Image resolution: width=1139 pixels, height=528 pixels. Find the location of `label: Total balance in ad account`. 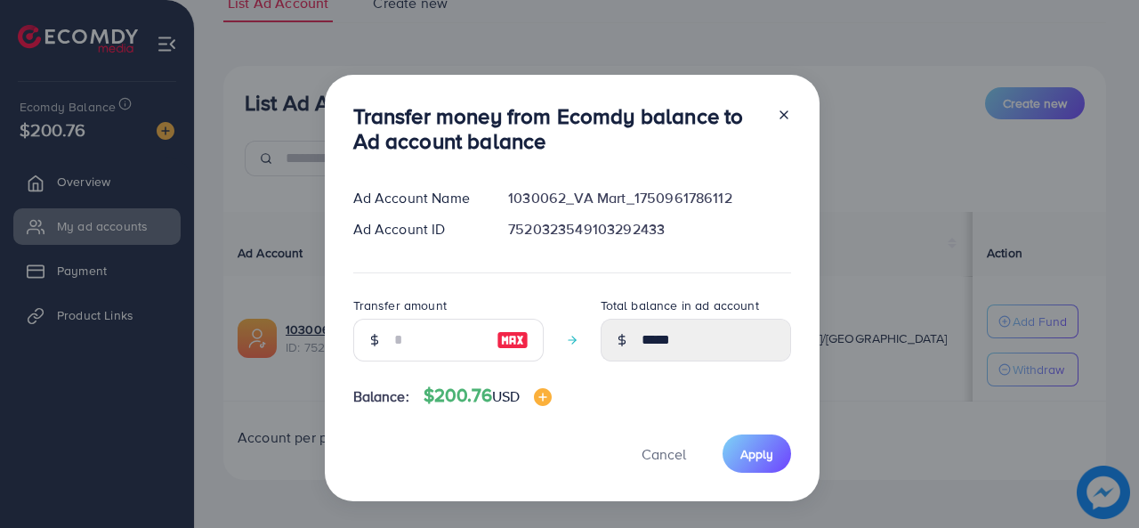

label: Total balance in ad account is located at coordinates (680, 305).